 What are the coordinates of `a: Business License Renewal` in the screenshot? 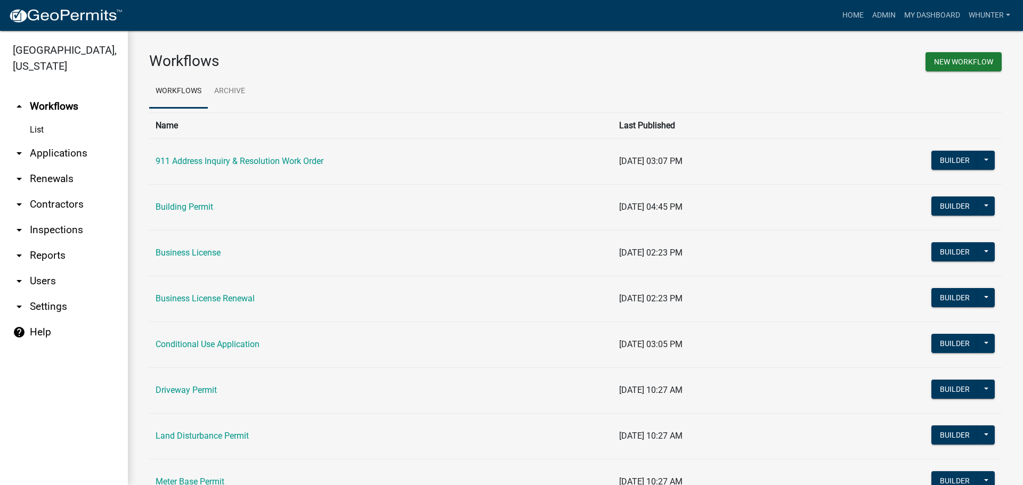 It's located at (205, 298).